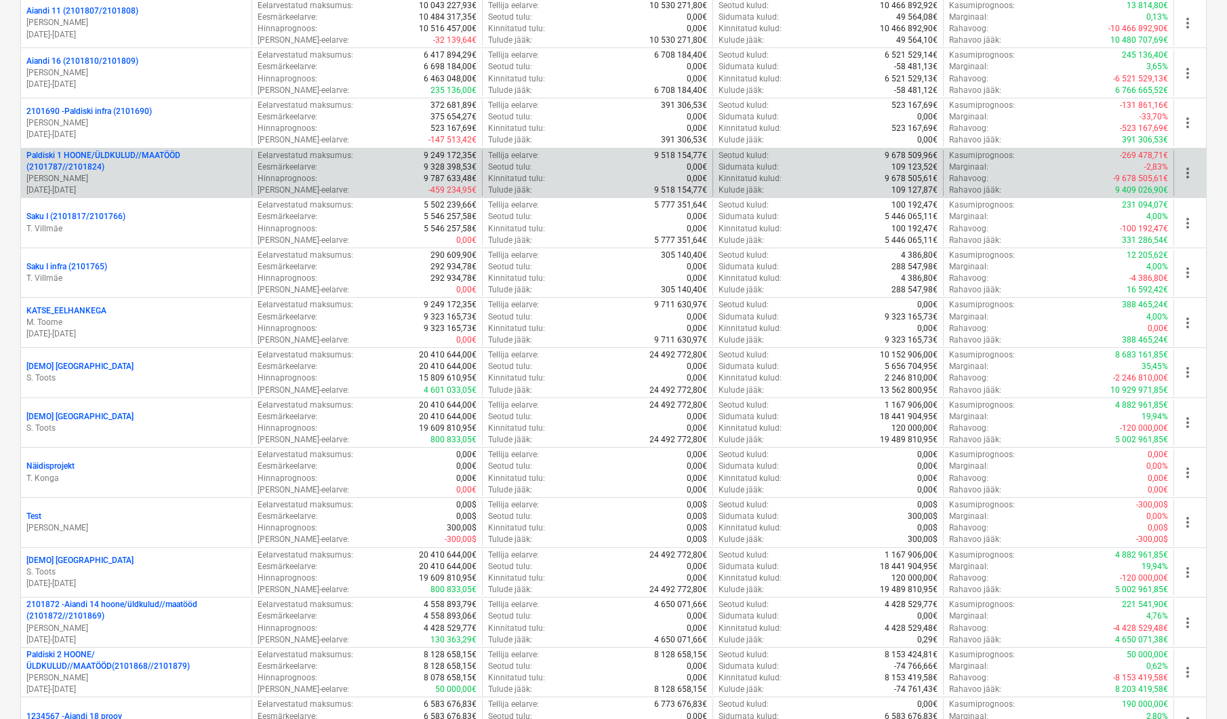 The width and height of the screenshot is (1227, 719). Describe the element at coordinates (82, 11) in the screenshot. I see `p: Aiandi 11 (2101807/2101808)` at that location.